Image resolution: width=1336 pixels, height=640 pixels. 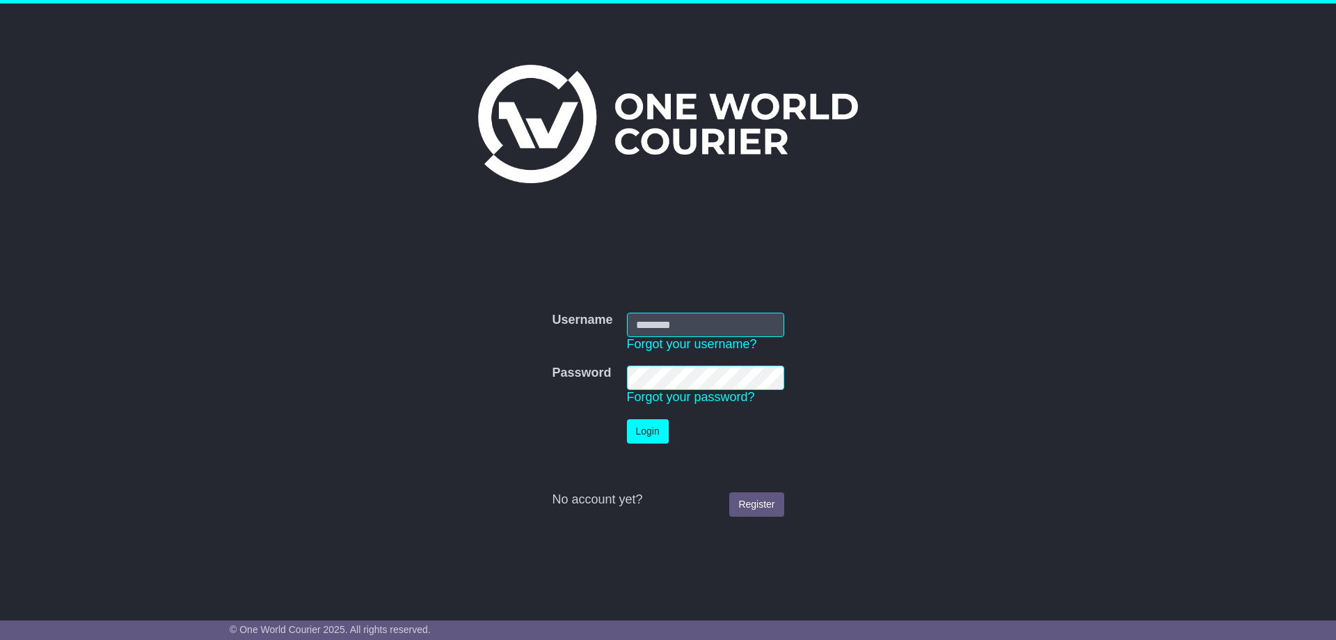 What do you see at coordinates (581, 373) in the screenshot?
I see `label: Password` at bounding box center [581, 373].